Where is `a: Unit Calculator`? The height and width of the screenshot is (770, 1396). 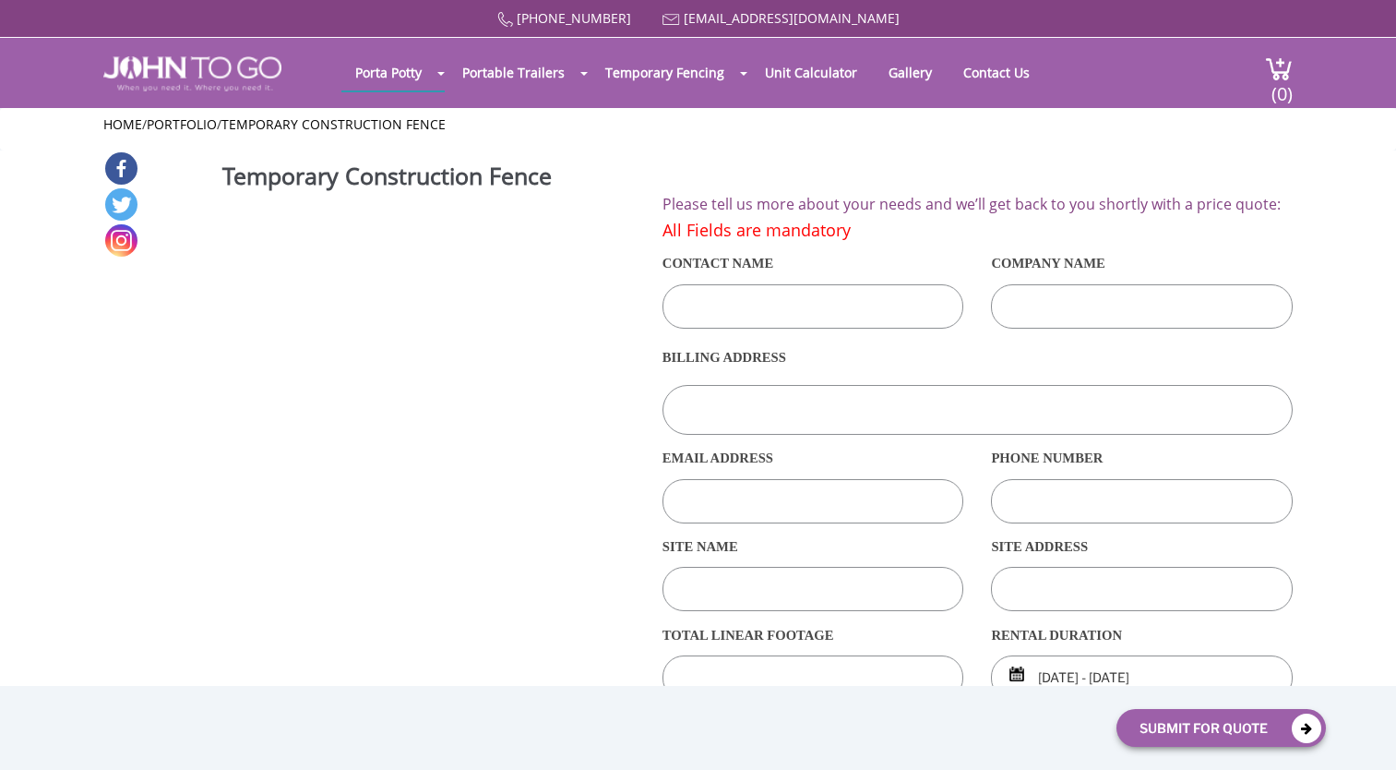
a: Unit Calculator is located at coordinates (811, 72).